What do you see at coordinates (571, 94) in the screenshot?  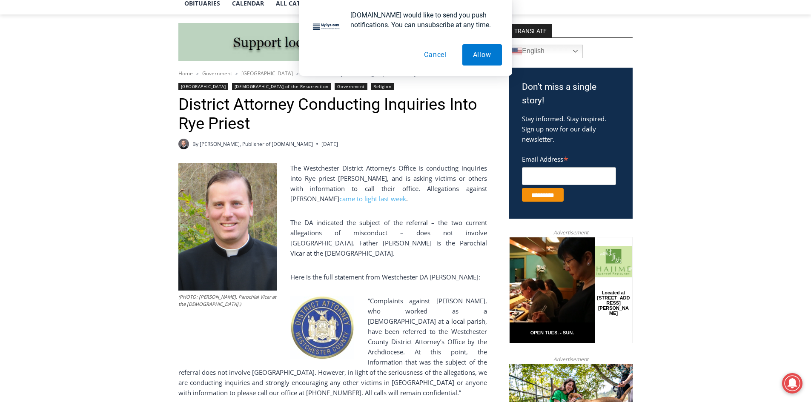 I see `h3: Don't miss a single story!` at bounding box center [571, 94].